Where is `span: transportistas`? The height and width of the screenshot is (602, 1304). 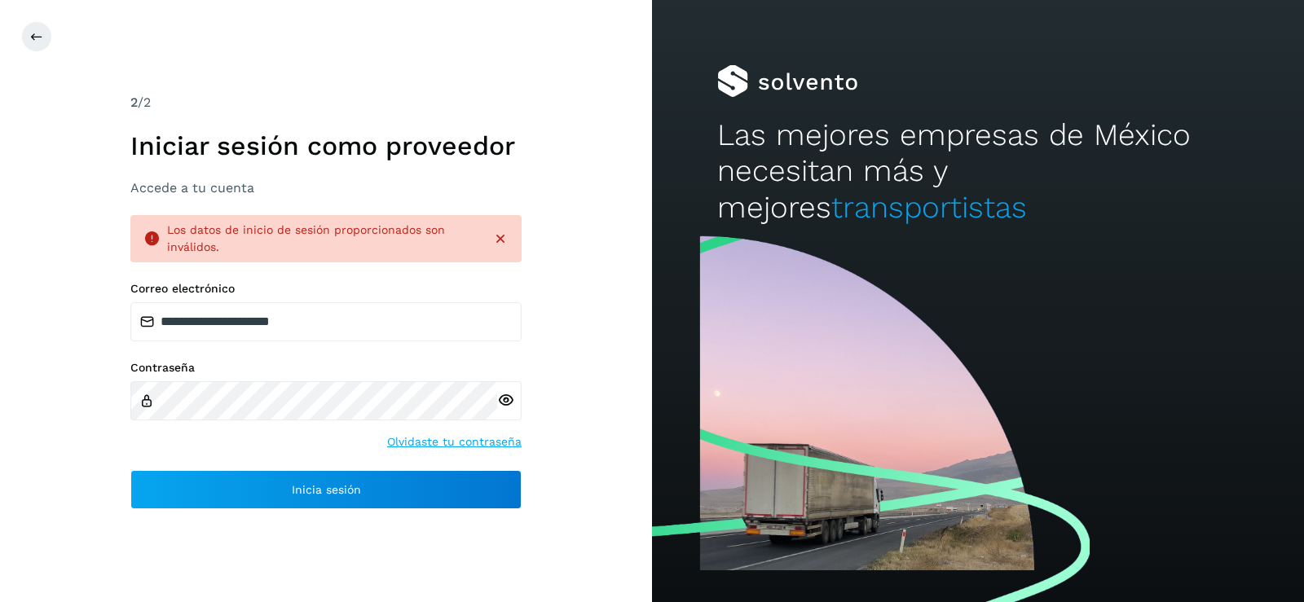 span: transportistas is located at coordinates (929, 207).